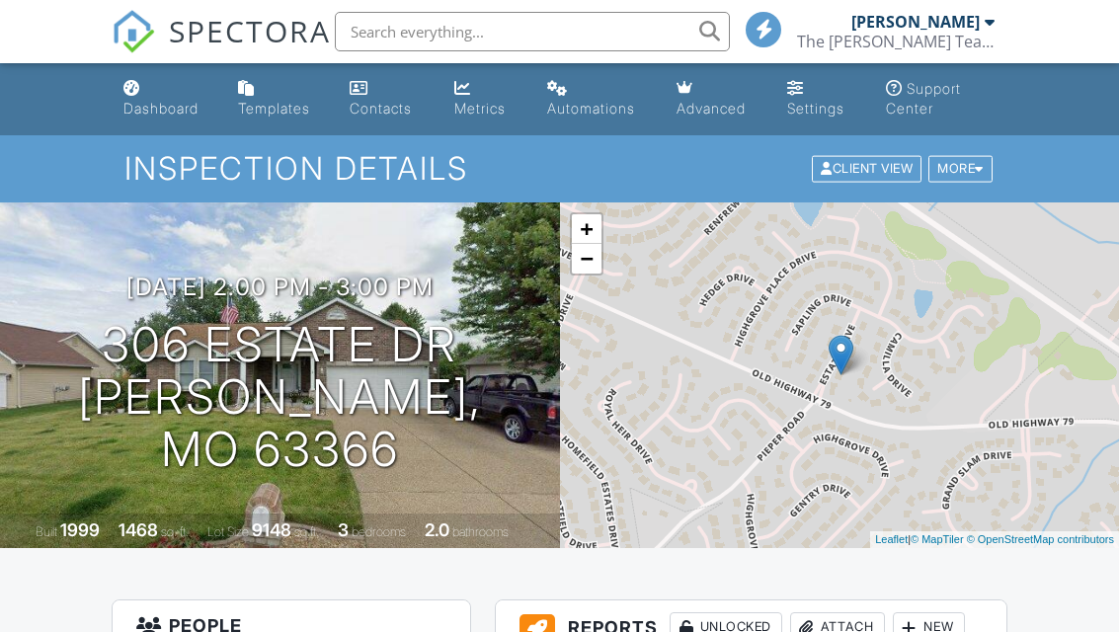 Image resolution: width=1119 pixels, height=632 pixels. I want to click on div: 9148, so click(272, 529).